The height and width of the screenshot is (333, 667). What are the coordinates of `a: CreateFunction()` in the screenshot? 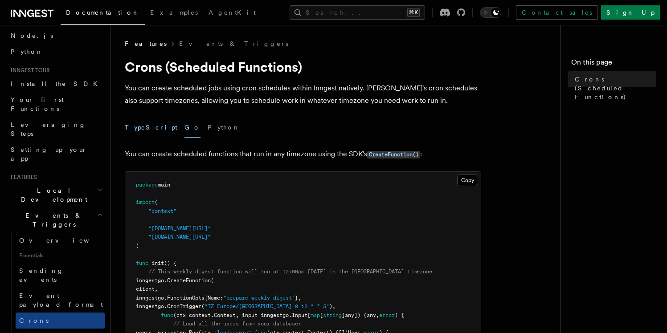 It's located at (393, 154).